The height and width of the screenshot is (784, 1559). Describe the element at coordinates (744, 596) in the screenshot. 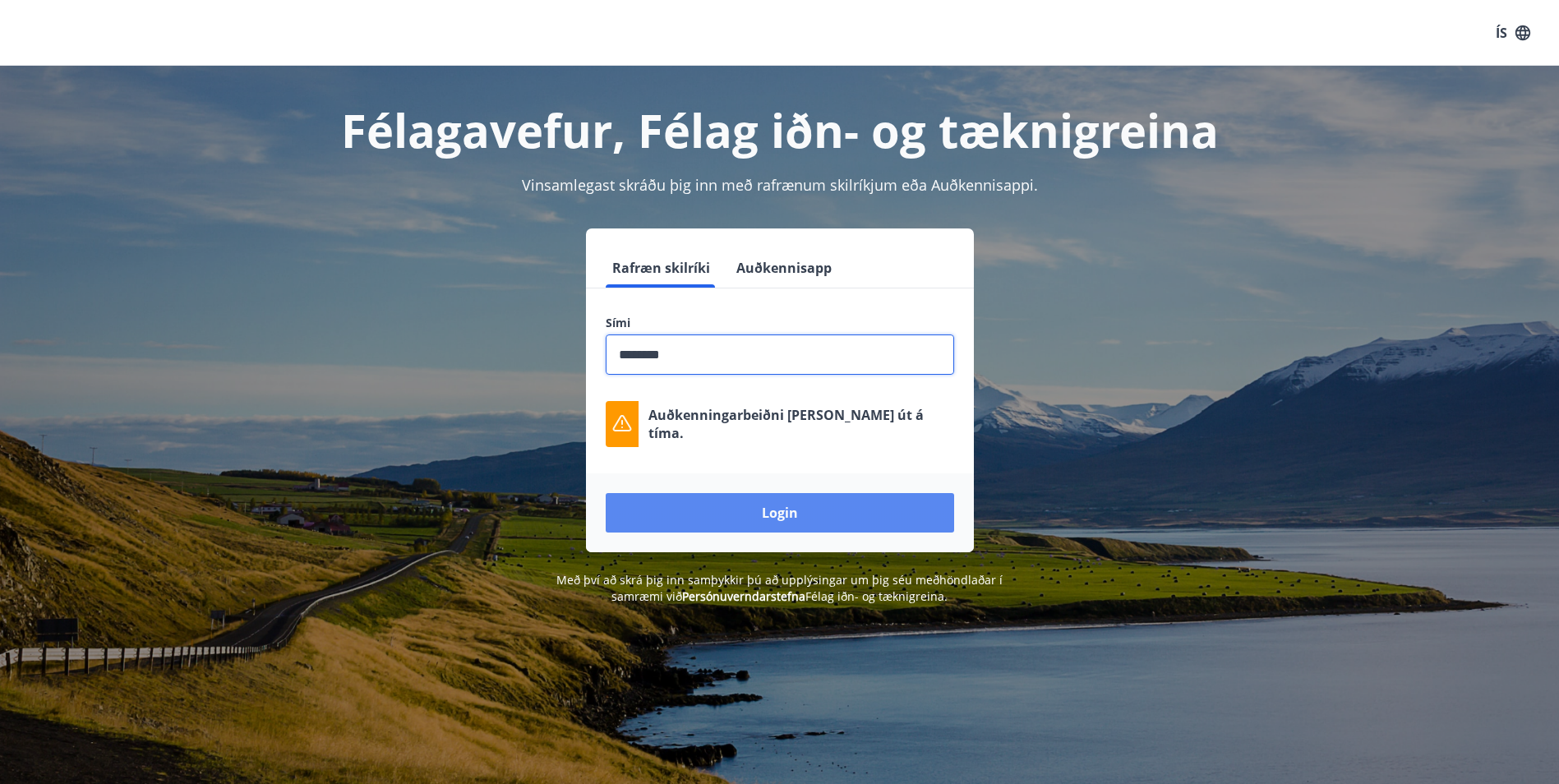

I see `a: Persónuverndarstefna` at that location.